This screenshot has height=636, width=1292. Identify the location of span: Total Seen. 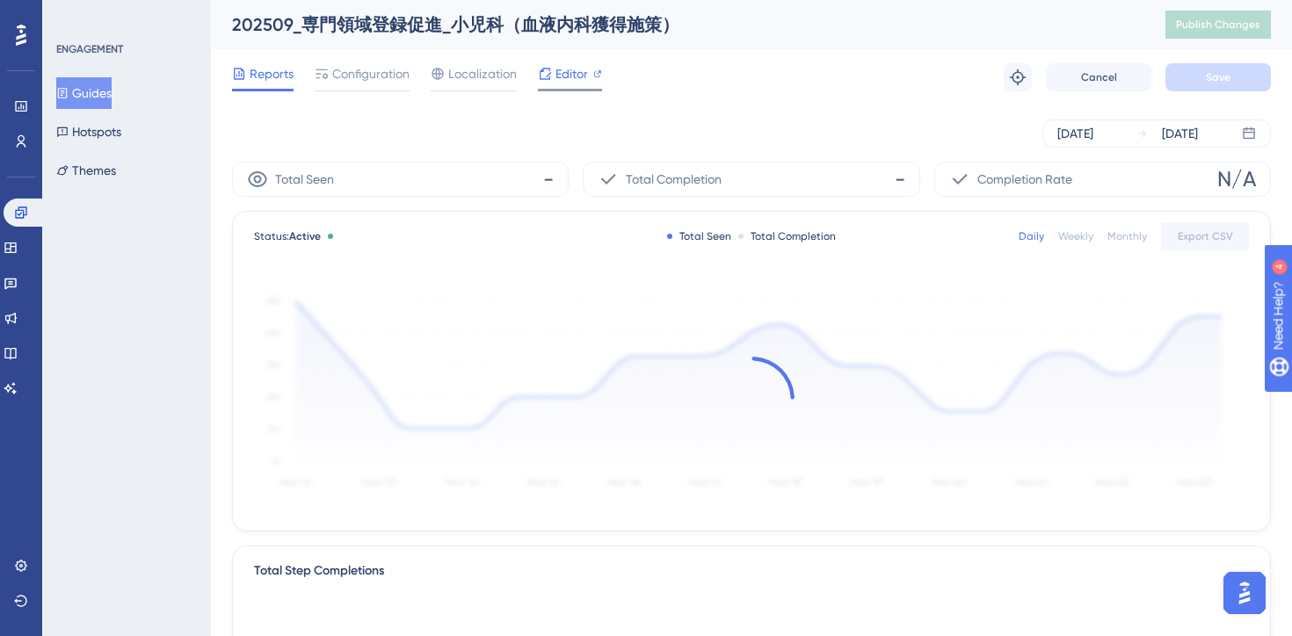
(304, 179).